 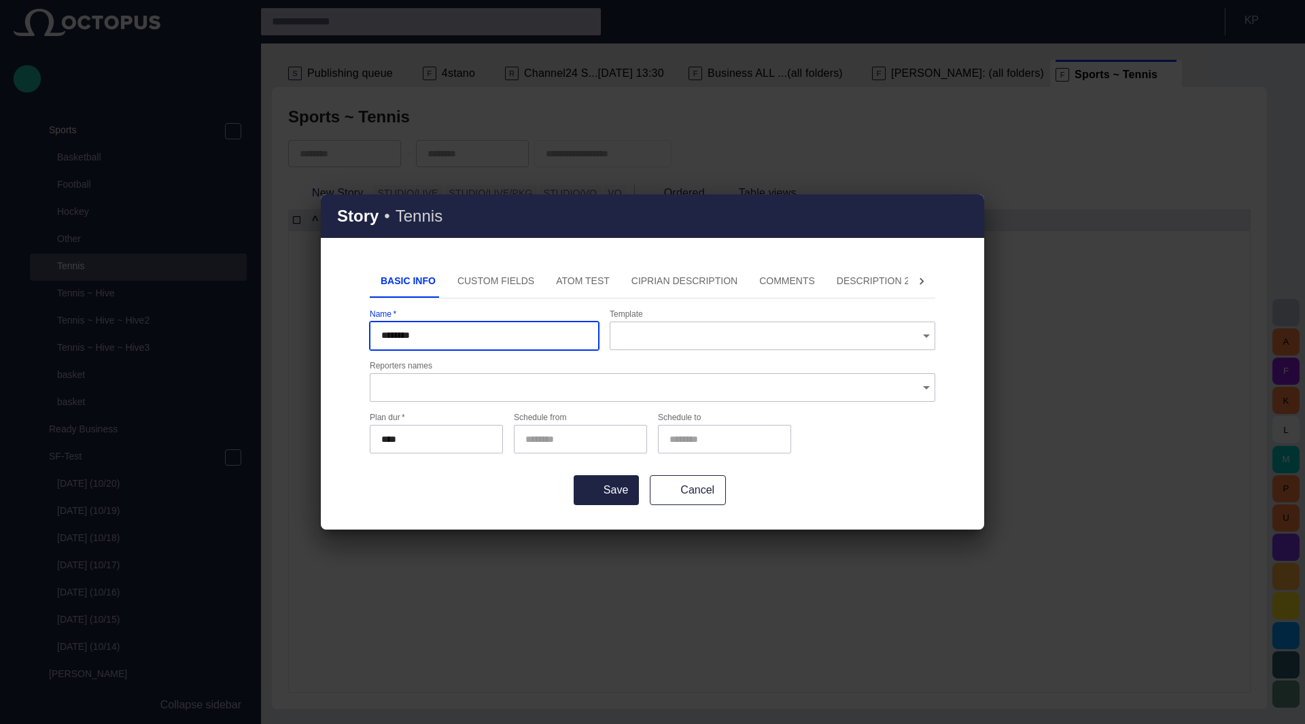 What do you see at coordinates (688, 490) in the screenshot?
I see `button: Cancel` at bounding box center [688, 490].